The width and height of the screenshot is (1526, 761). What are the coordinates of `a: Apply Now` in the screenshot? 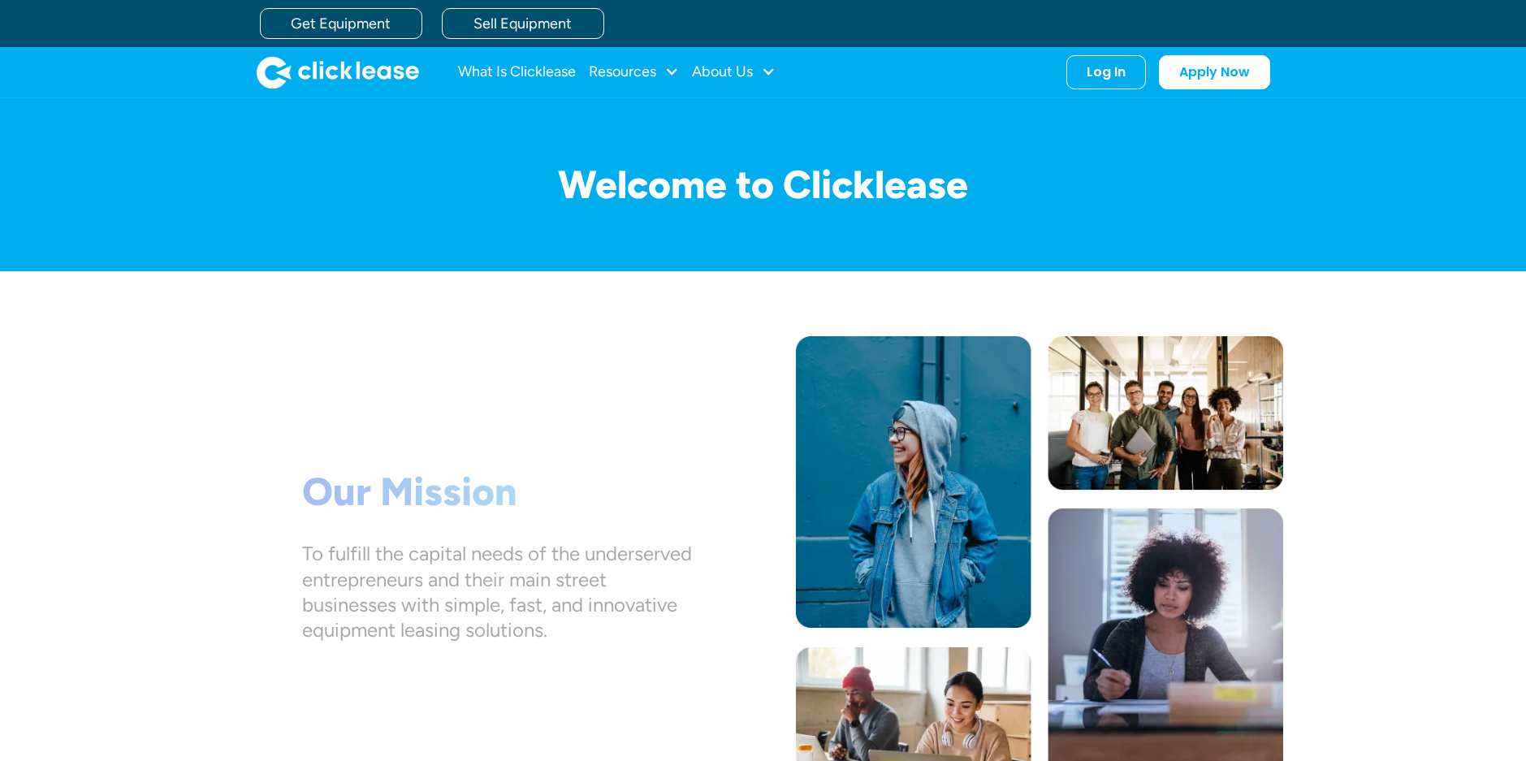 It's located at (1214, 72).